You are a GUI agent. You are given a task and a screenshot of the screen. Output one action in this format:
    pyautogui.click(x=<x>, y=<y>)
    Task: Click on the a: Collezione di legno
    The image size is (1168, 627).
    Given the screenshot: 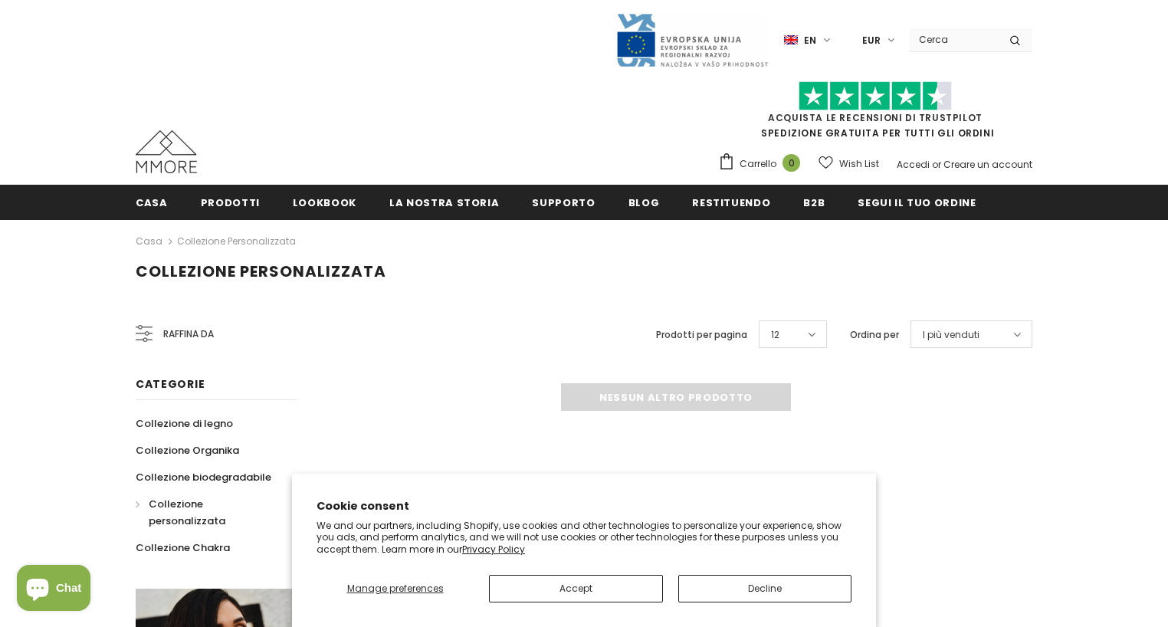 What is the action you would take?
    pyautogui.click(x=184, y=423)
    